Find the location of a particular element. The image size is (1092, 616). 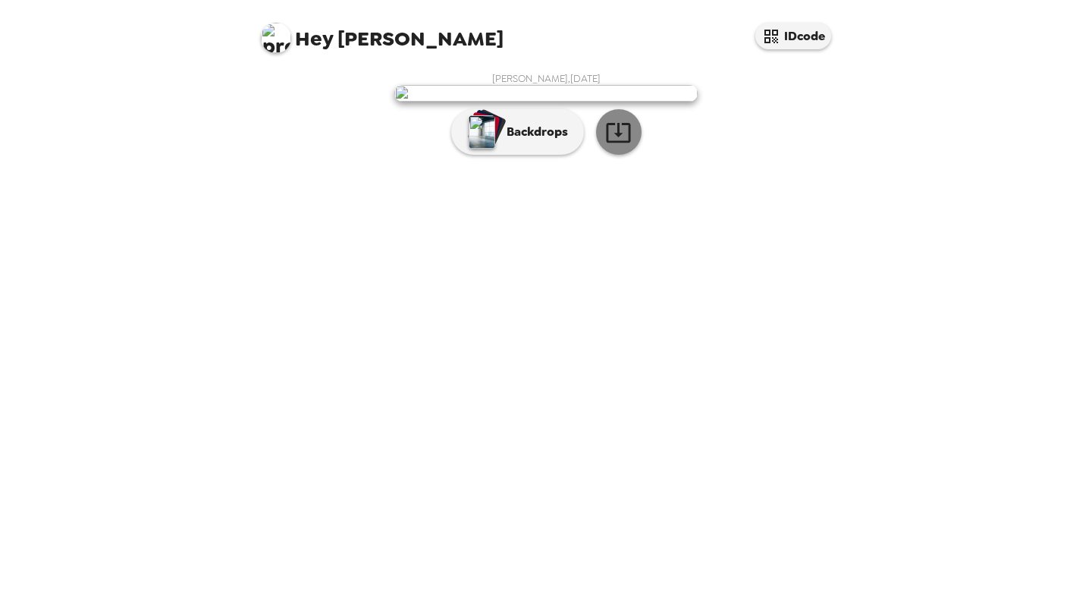

img: user is located at coordinates (546, 93).